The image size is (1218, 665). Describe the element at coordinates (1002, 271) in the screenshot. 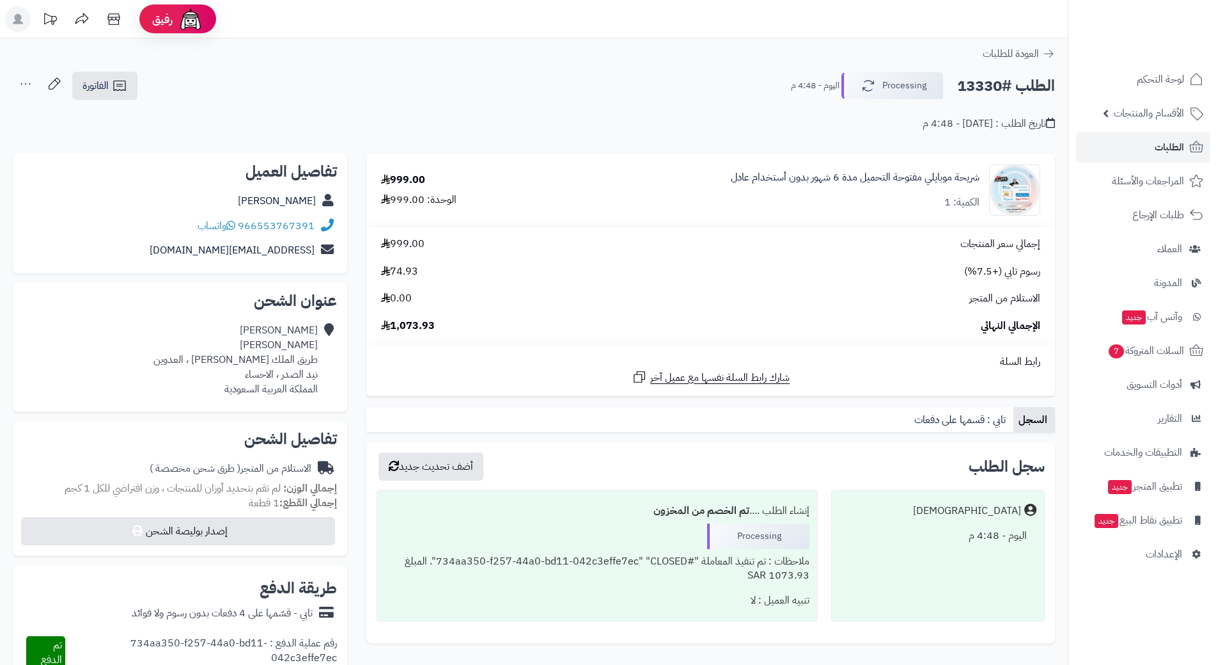

I see `span: رسوم تابي (+7.5%)` at that location.